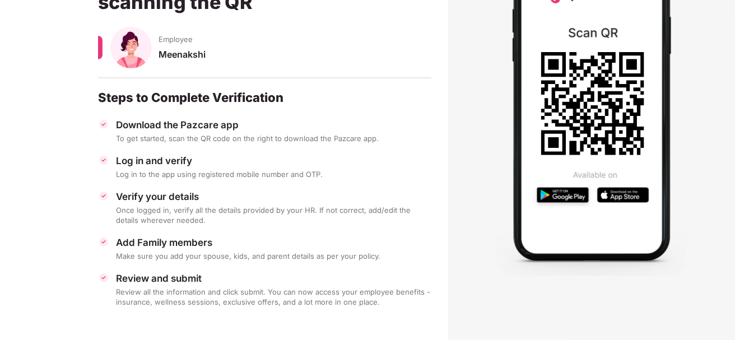 The height and width of the screenshot is (340, 735). Describe the element at coordinates (273, 256) in the screenshot. I see `div: Make sure you add your spouse, kids, and parent details as per your policy.` at that location.